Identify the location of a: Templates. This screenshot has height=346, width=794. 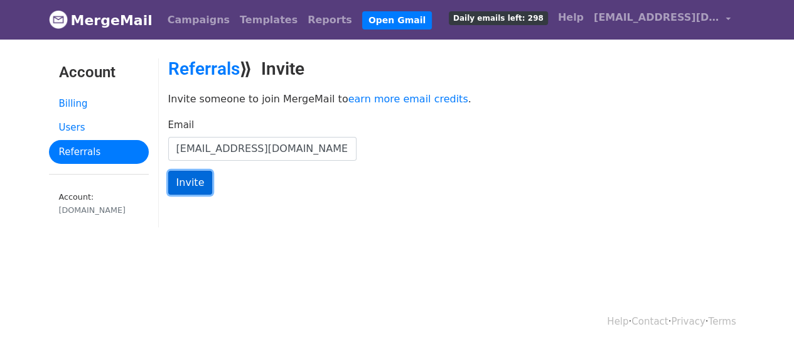
(269, 20).